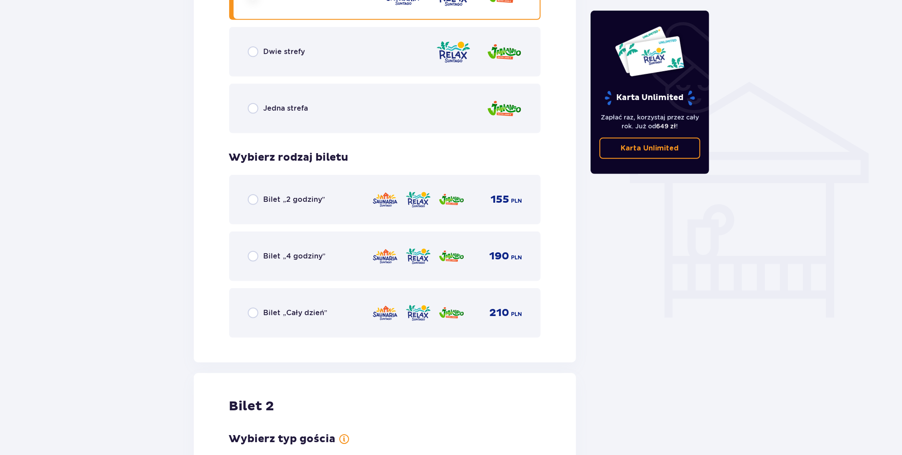 This screenshot has height=455, width=902. Describe the element at coordinates (282, 439) in the screenshot. I see `h3: Wybierz typ gościa` at that location.